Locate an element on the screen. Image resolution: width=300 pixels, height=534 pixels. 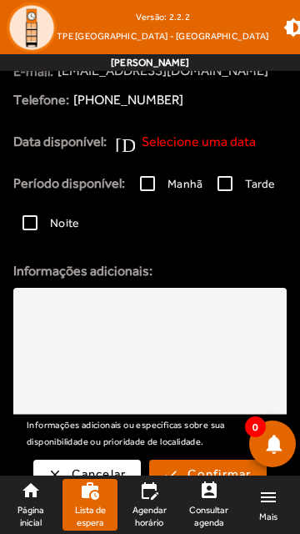
mat-icon: home is located at coordinates (31, 491).